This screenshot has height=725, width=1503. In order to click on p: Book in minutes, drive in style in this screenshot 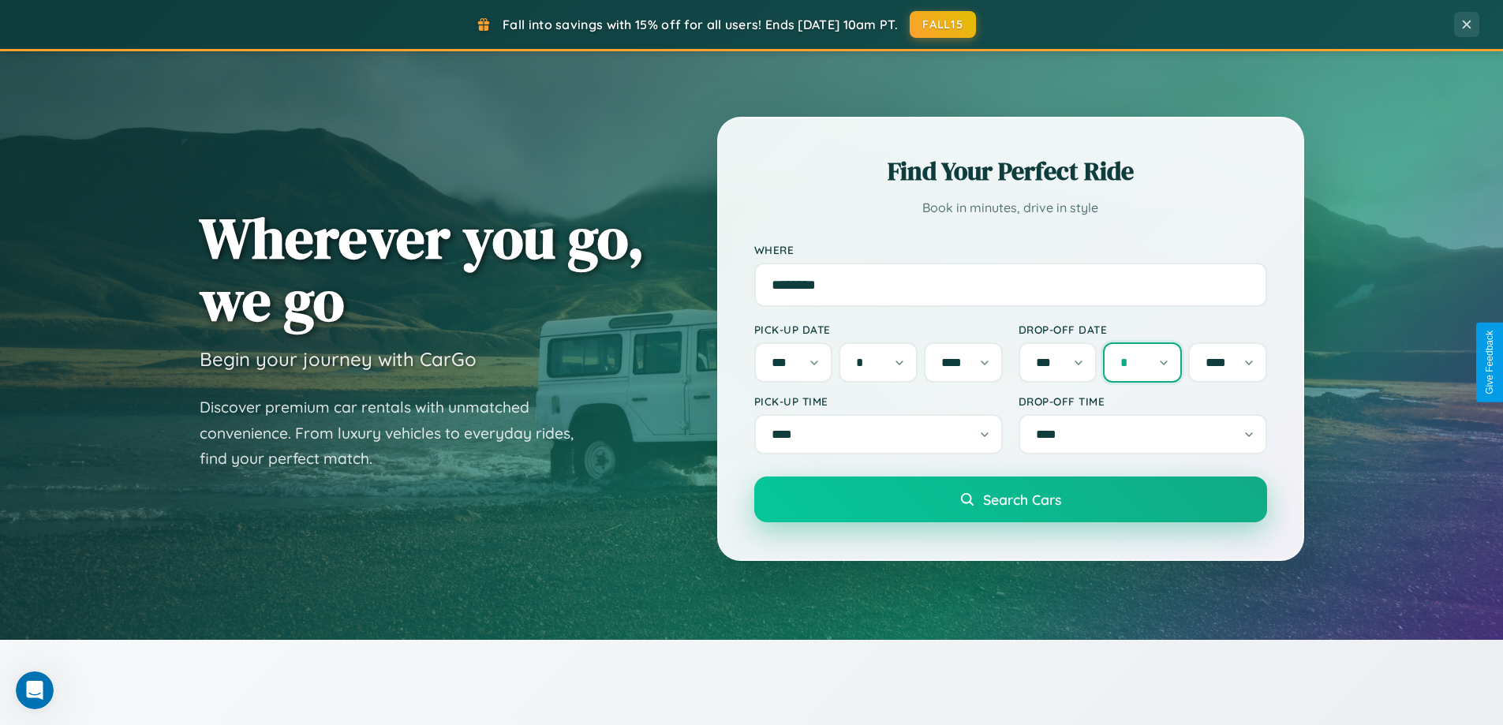, I will do `click(1011, 208)`.